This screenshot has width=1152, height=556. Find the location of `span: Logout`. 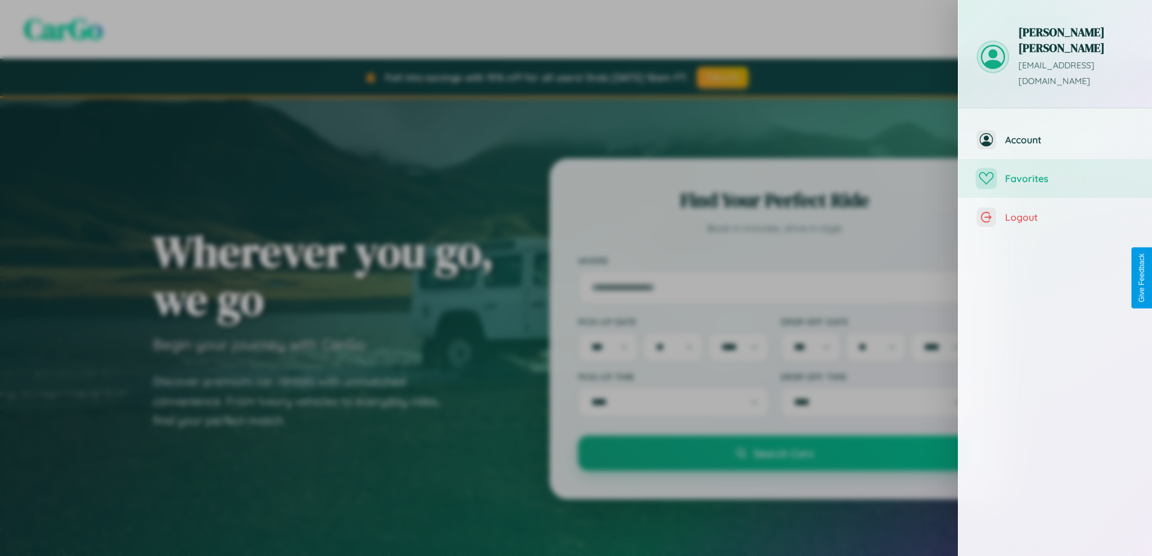

span: Logout is located at coordinates (1070, 217).